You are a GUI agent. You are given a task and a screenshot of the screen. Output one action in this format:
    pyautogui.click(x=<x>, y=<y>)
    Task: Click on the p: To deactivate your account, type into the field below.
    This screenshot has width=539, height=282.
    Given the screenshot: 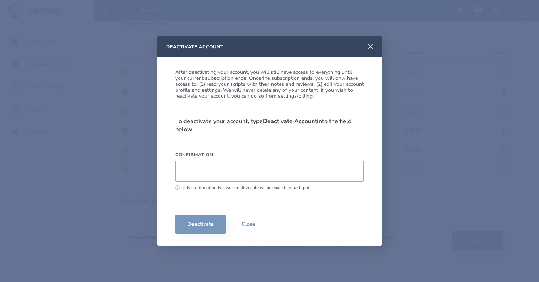 What is the action you would take?
    pyautogui.click(x=269, y=125)
    